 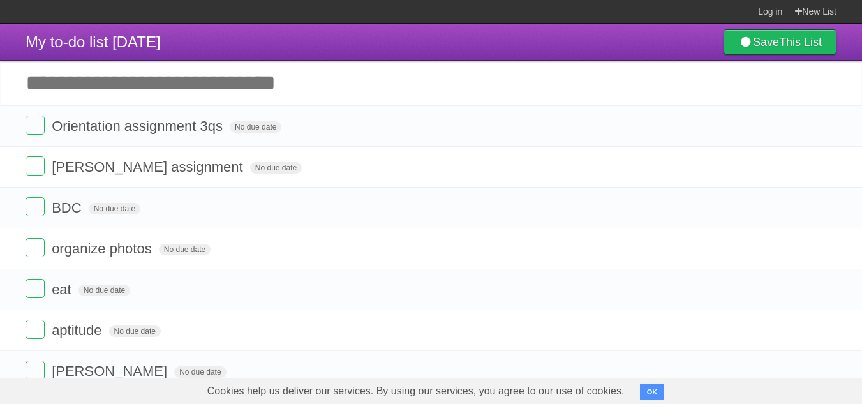 What do you see at coordinates (800, 42) in the screenshot?
I see `b: This List` at bounding box center [800, 42].